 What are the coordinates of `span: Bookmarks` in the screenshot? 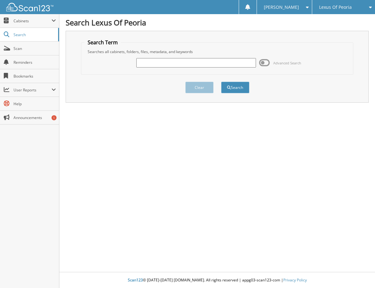 It's located at (35, 76).